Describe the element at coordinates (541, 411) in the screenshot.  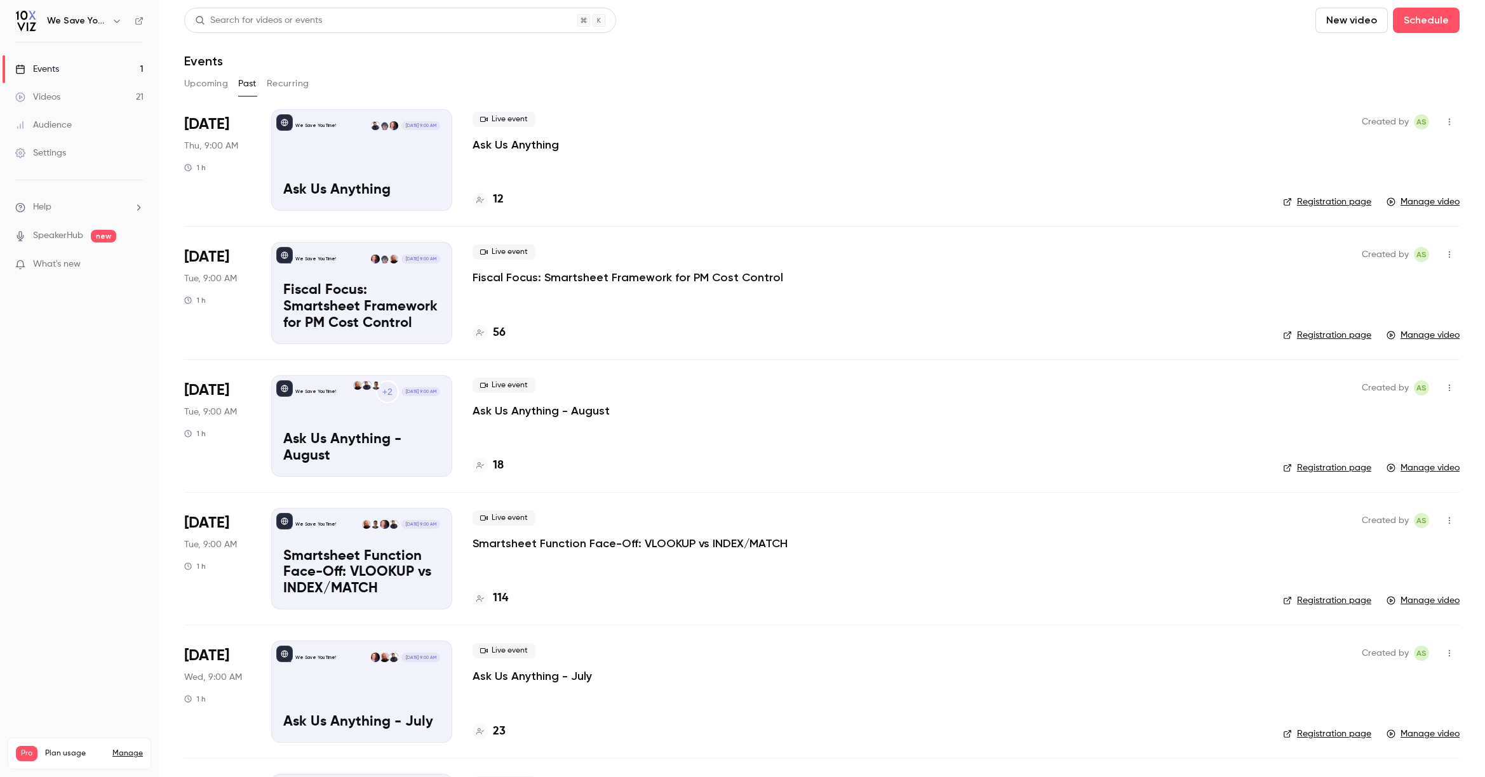
I see `p: Ask Us Anything - August` at that location.